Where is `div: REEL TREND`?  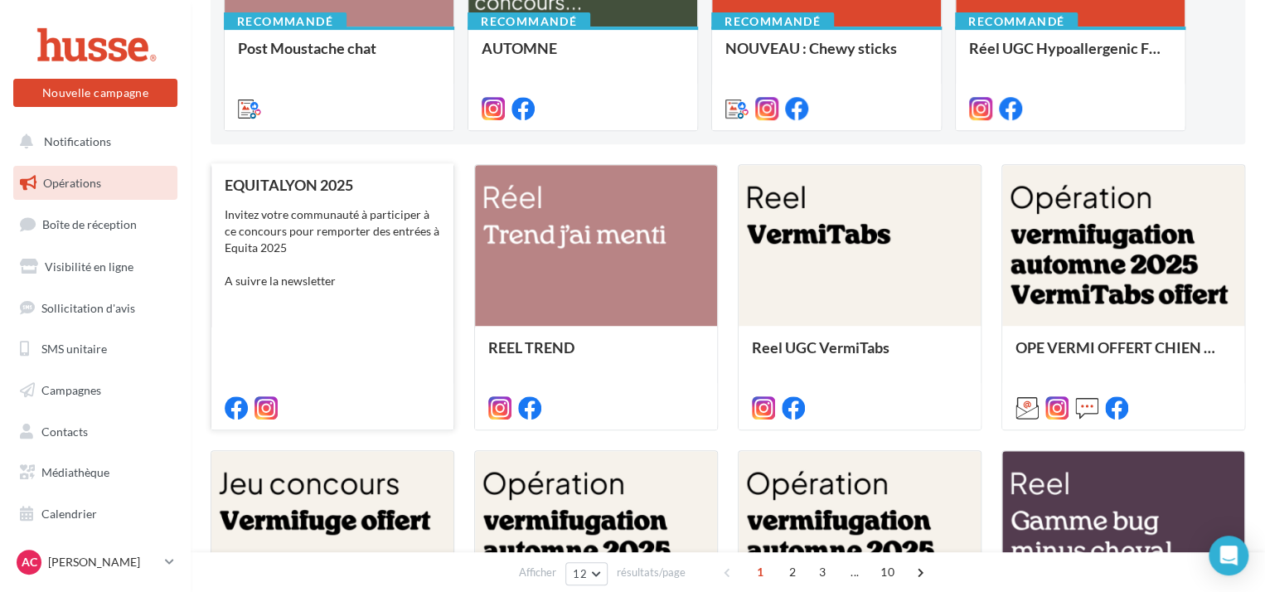 div: REEL TREND is located at coordinates (596, 356).